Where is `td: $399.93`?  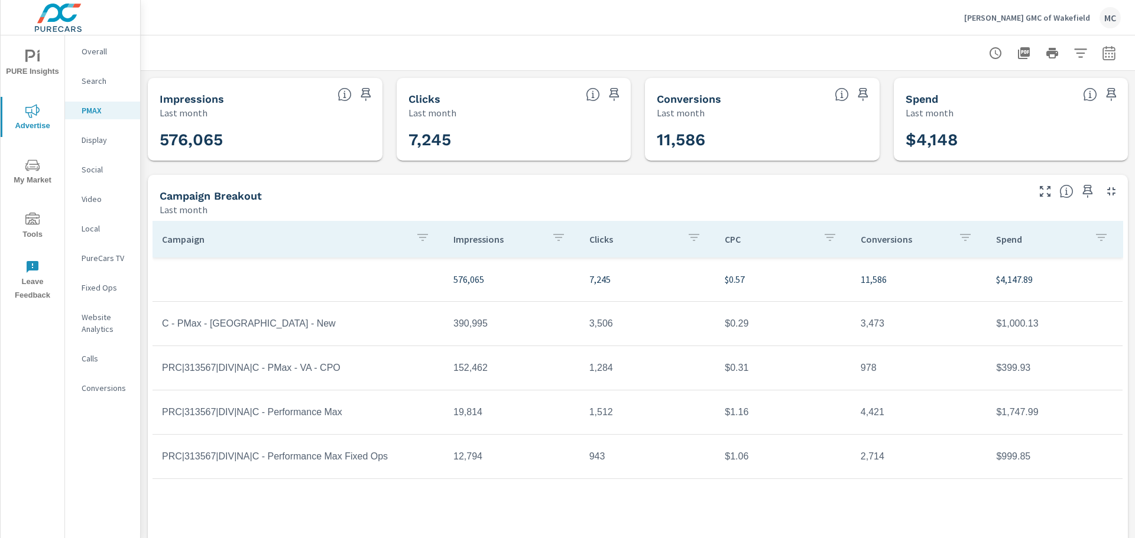
td: $399.93 is located at coordinates (1054, 368).